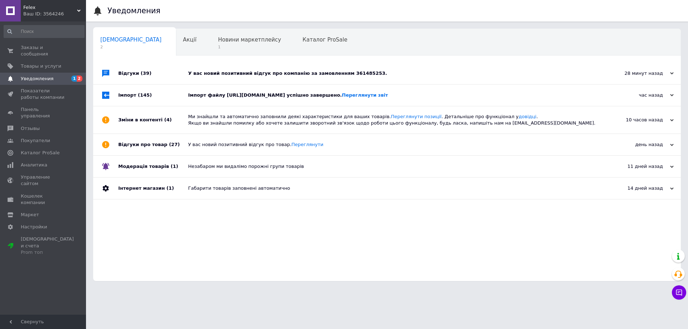 Image resolution: width=688 pixels, height=329 pixels. I want to click on span: (39), so click(146, 73).